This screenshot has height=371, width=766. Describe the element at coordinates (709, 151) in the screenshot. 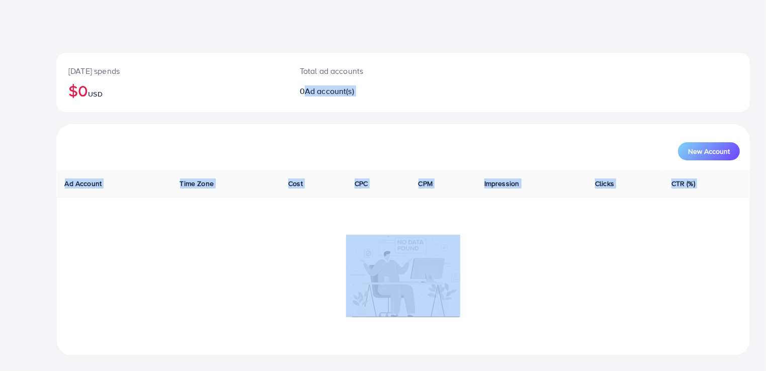

I see `span: New Account` at that location.